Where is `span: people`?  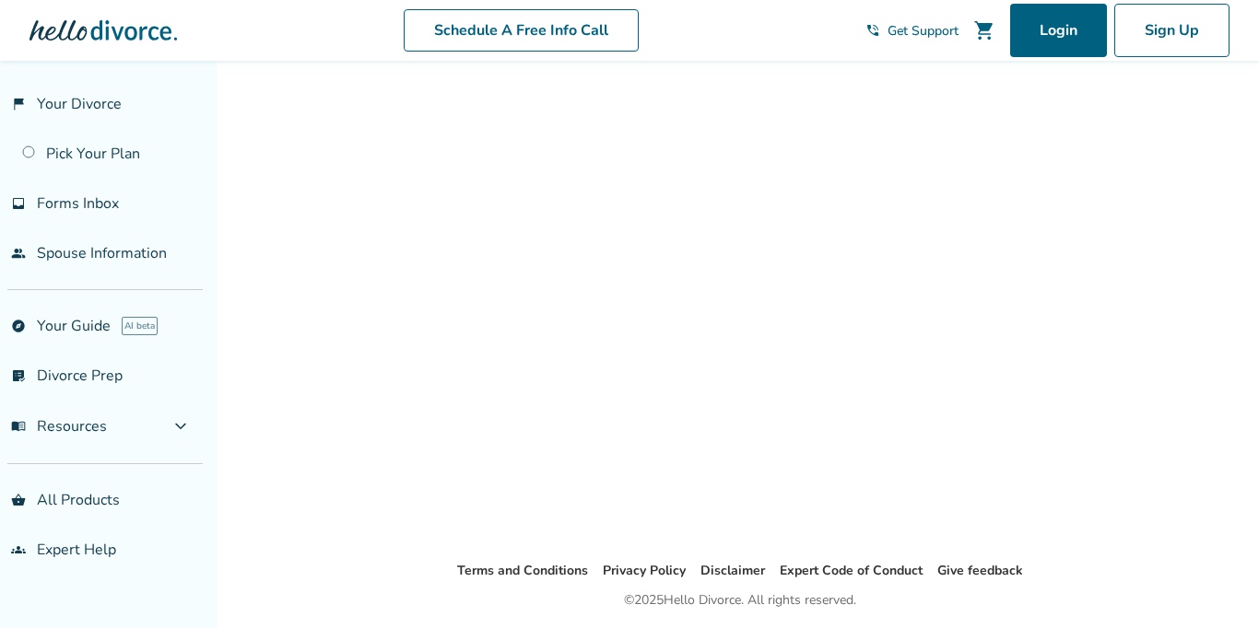 span: people is located at coordinates (18, 253).